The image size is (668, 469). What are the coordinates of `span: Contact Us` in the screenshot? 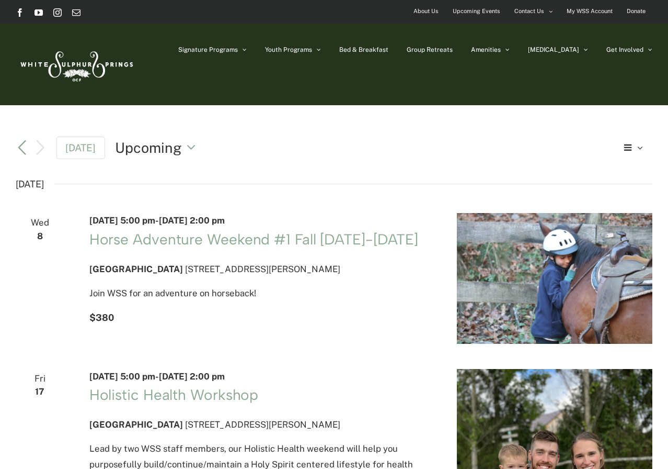 It's located at (529, 11).